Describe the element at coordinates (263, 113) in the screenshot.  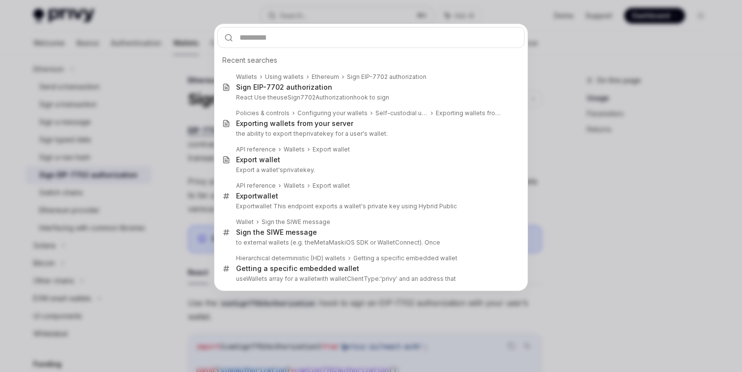
I see `div: Policies & controls` at that location.